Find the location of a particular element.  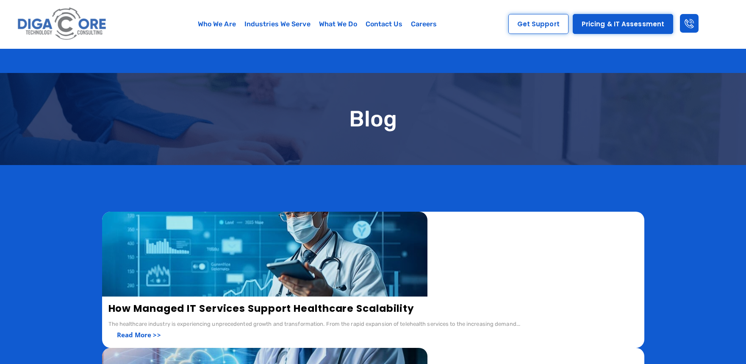

a: Industries We Serve is located at coordinates (278, 24).